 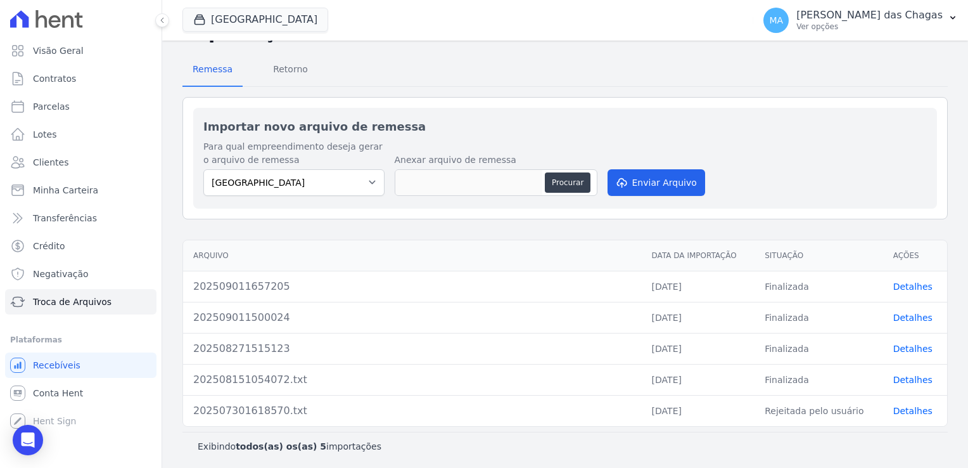 I want to click on span: Minha Carteira, so click(x=65, y=190).